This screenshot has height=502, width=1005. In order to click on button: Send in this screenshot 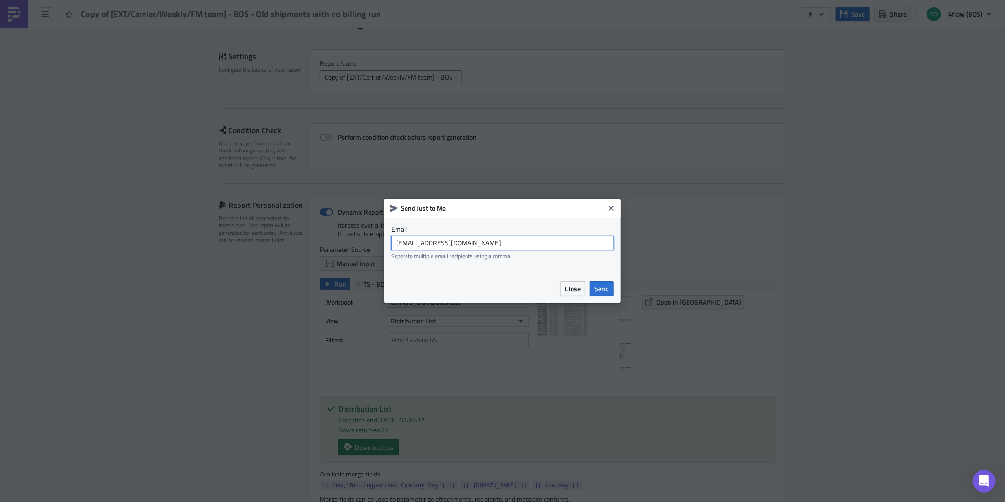, I will do `click(602, 288)`.